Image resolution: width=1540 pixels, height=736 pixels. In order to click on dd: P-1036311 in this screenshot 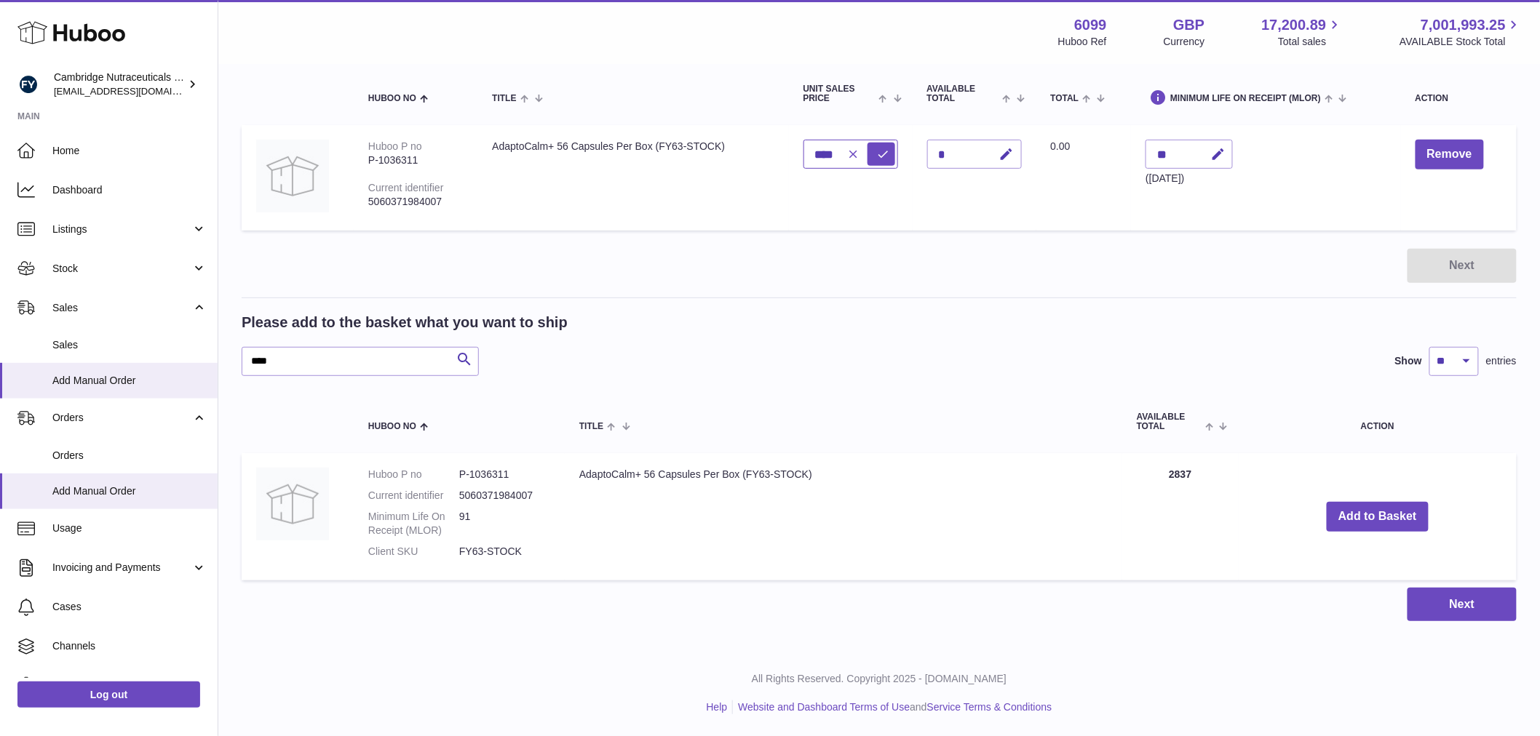, I will do `click(504, 474)`.